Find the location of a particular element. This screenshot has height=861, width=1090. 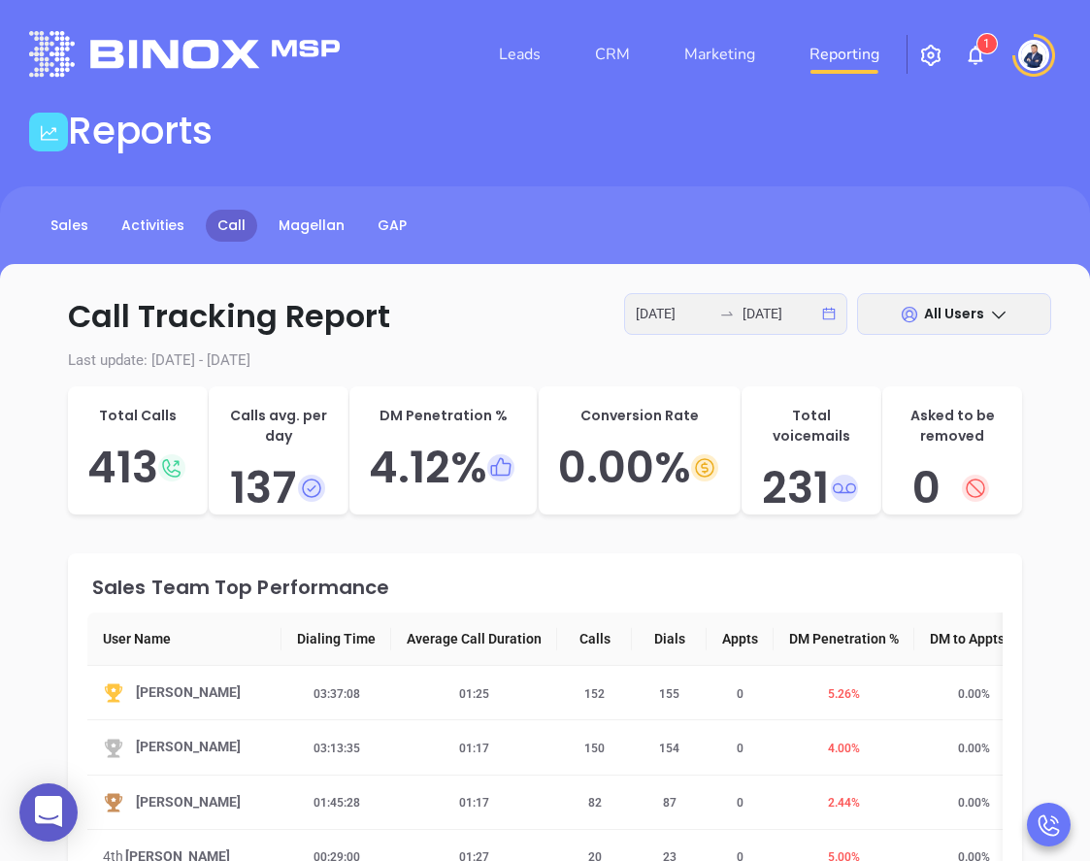

span: 82 is located at coordinates (595, 802).